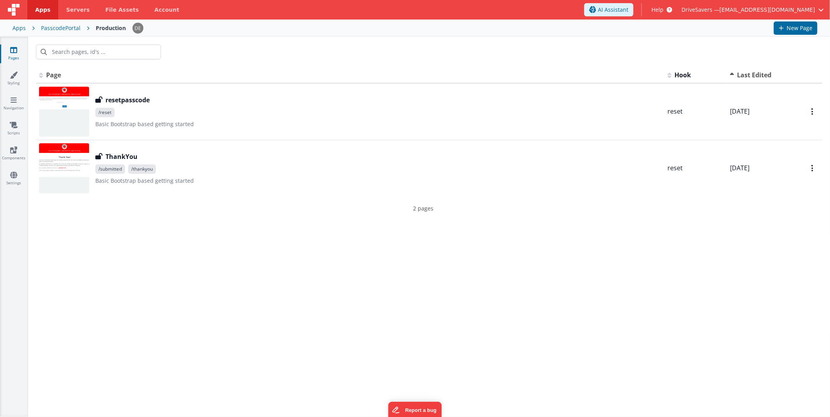  Describe the element at coordinates (700, 10) in the screenshot. I see `span: DriveSavers —` at that location.